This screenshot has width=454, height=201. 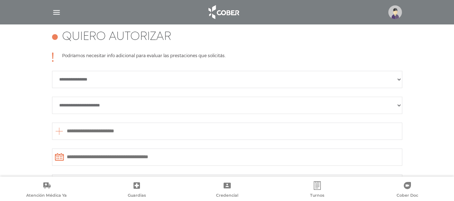 I want to click on a: Cober Doc, so click(x=407, y=190).